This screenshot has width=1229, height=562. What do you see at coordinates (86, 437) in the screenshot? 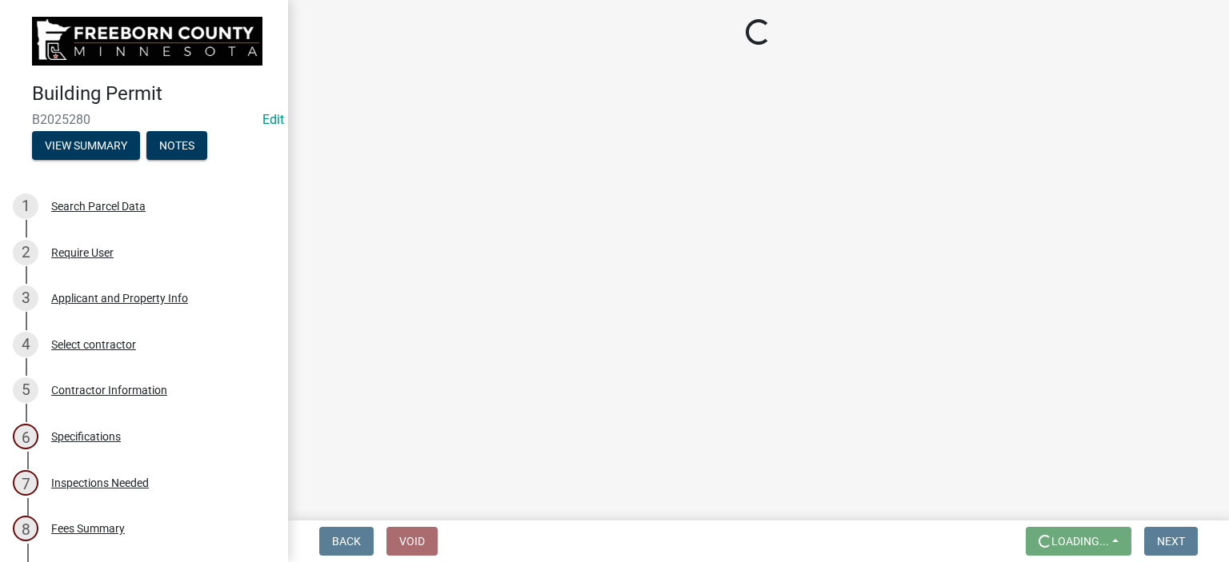
I see `div: Specifications` at bounding box center [86, 437].